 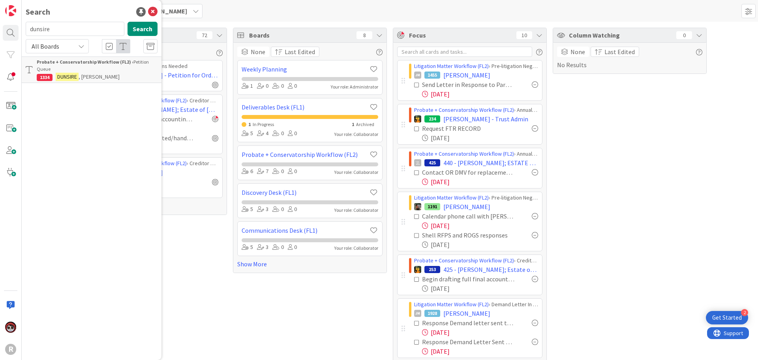 I want to click on span: In Progress, so click(x=263, y=124).